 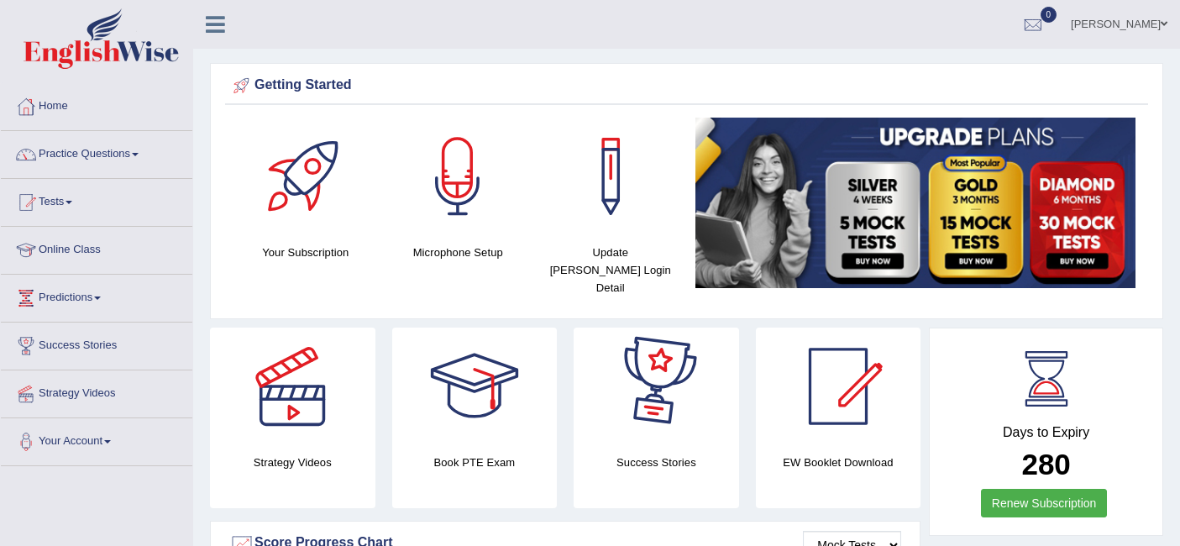 What do you see at coordinates (97, 248) in the screenshot?
I see `a: Online Class` at bounding box center [97, 248].